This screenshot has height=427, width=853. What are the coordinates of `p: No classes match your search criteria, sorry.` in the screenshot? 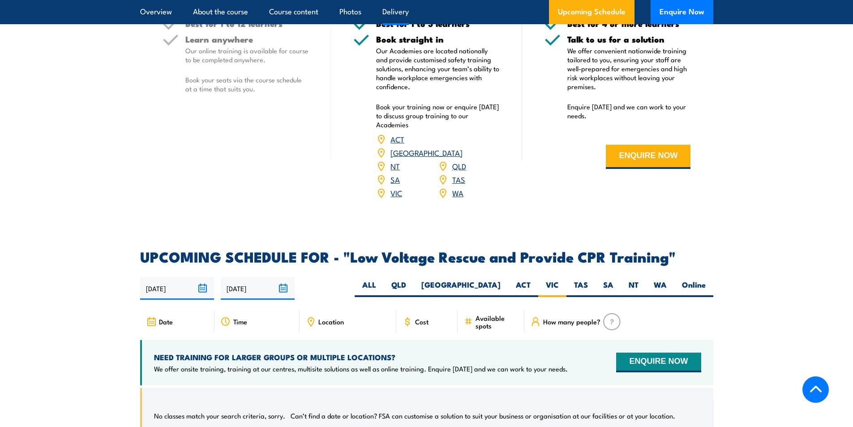 It's located at (220, 416).